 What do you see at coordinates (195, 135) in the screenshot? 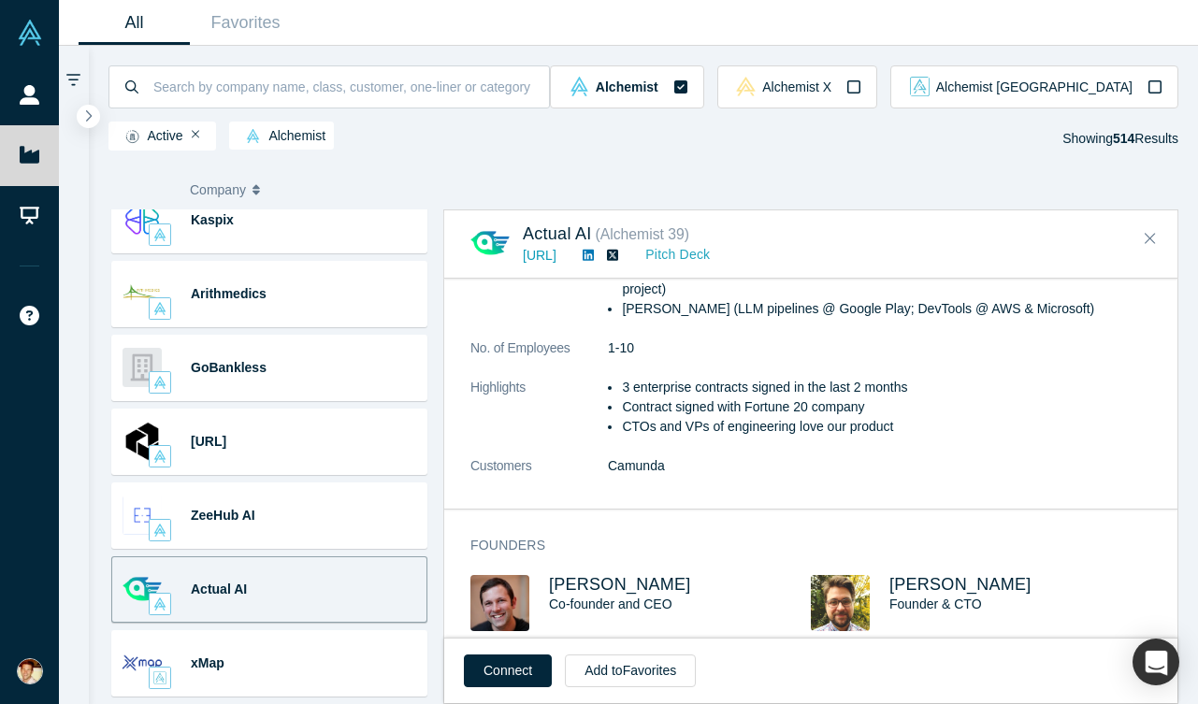
I see `button: Remove Filter` at bounding box center [195, 135].